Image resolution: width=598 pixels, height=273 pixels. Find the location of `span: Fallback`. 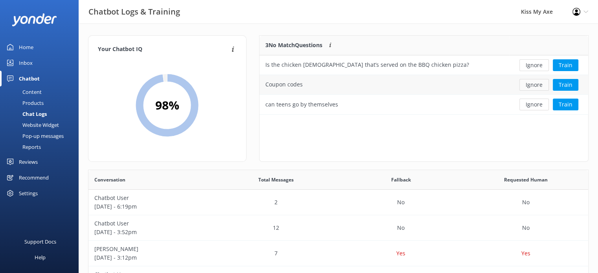

span: Fallback is located at coordinates (401, 180).